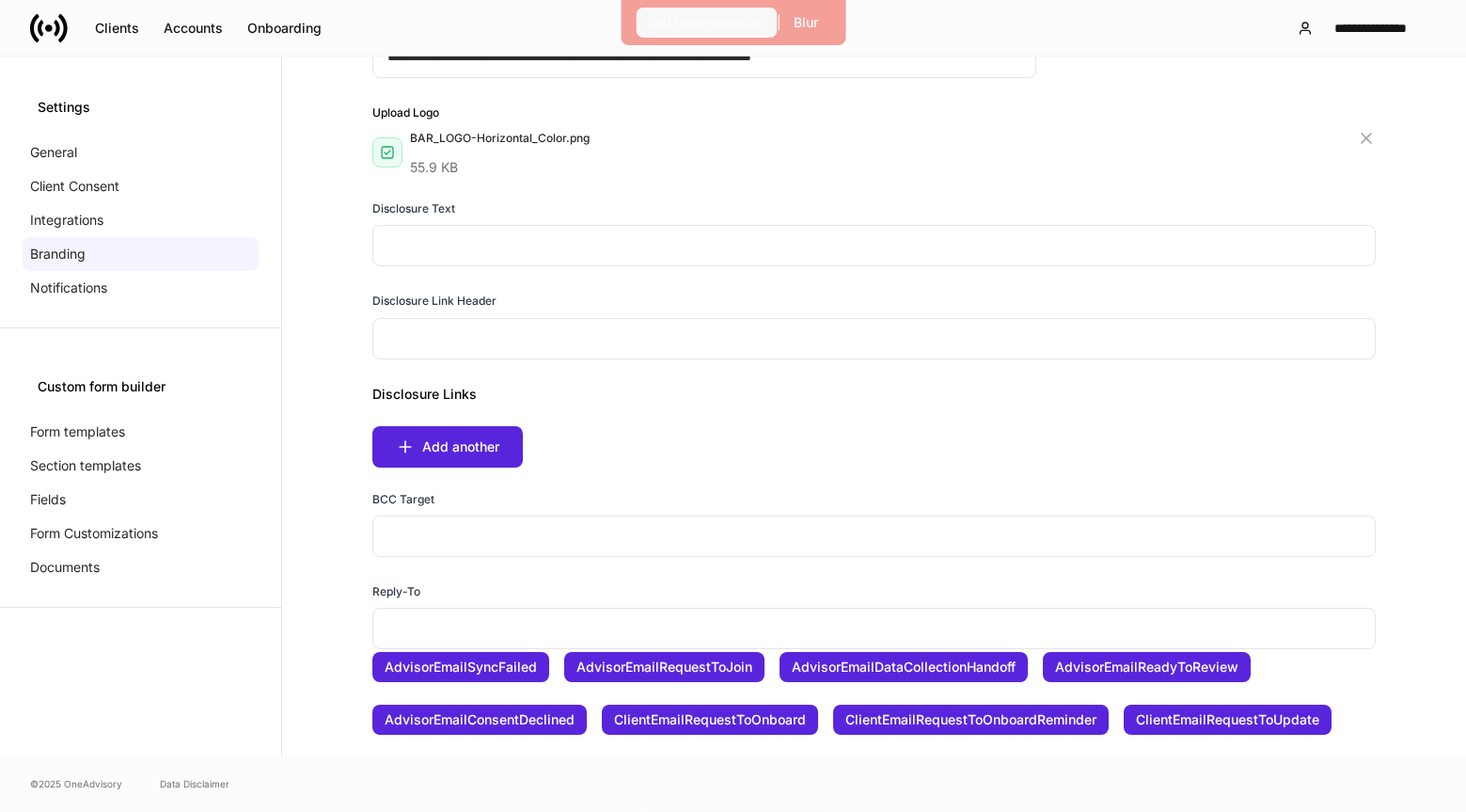  I want to click on button: Blur, so click(806, 22).